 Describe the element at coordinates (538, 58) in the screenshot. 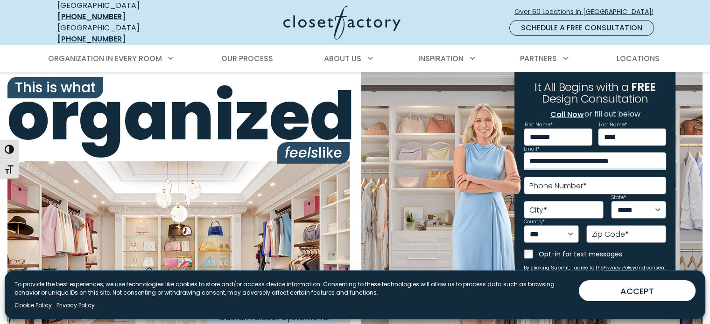

I see `span: Partners` at that location.